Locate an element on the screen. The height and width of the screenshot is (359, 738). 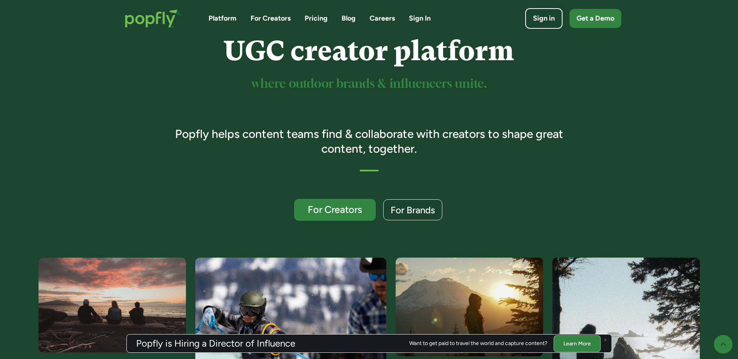
div: Sign in is located at coordinates (544, 18).